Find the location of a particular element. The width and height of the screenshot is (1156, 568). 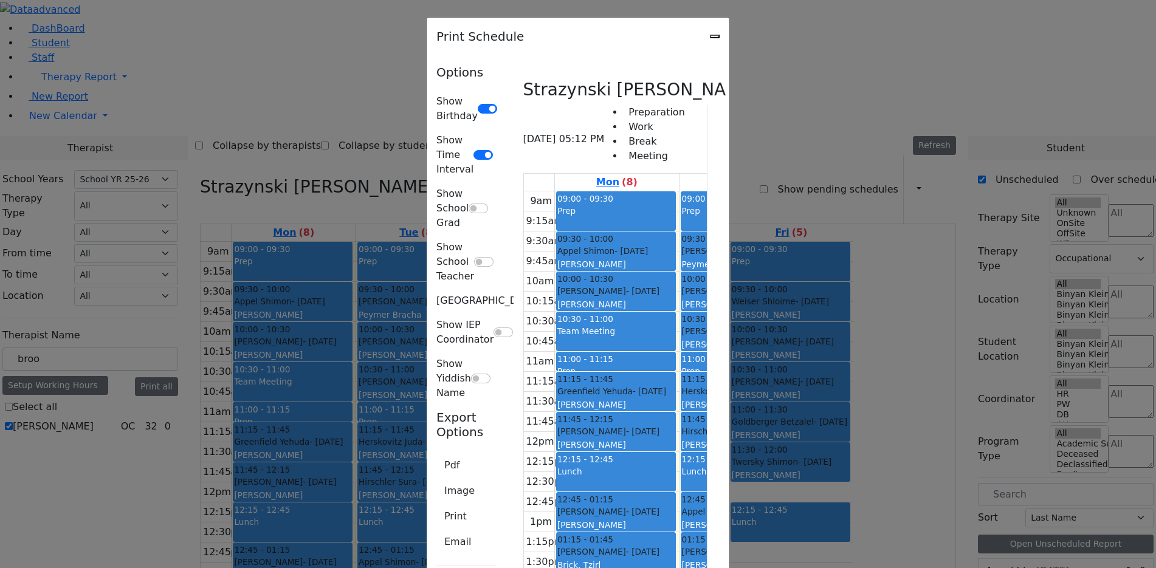

h5: Print Schedule is located at coordinates (480, 36).